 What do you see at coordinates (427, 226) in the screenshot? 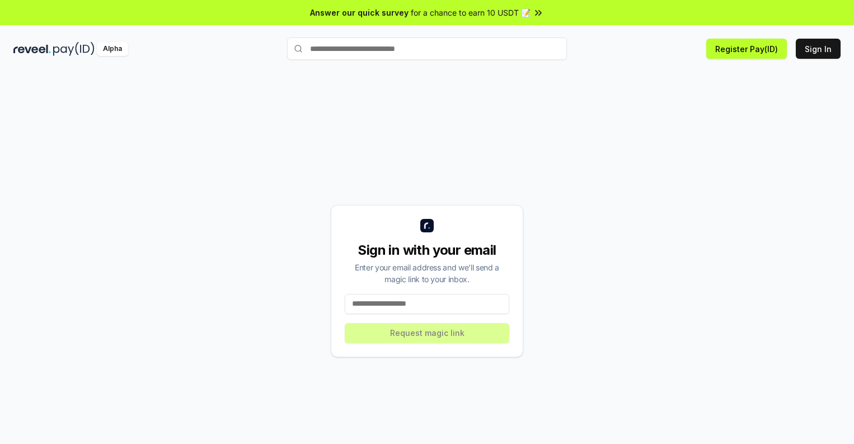
I see `img: logo_small` at bounding box center [427, 226].